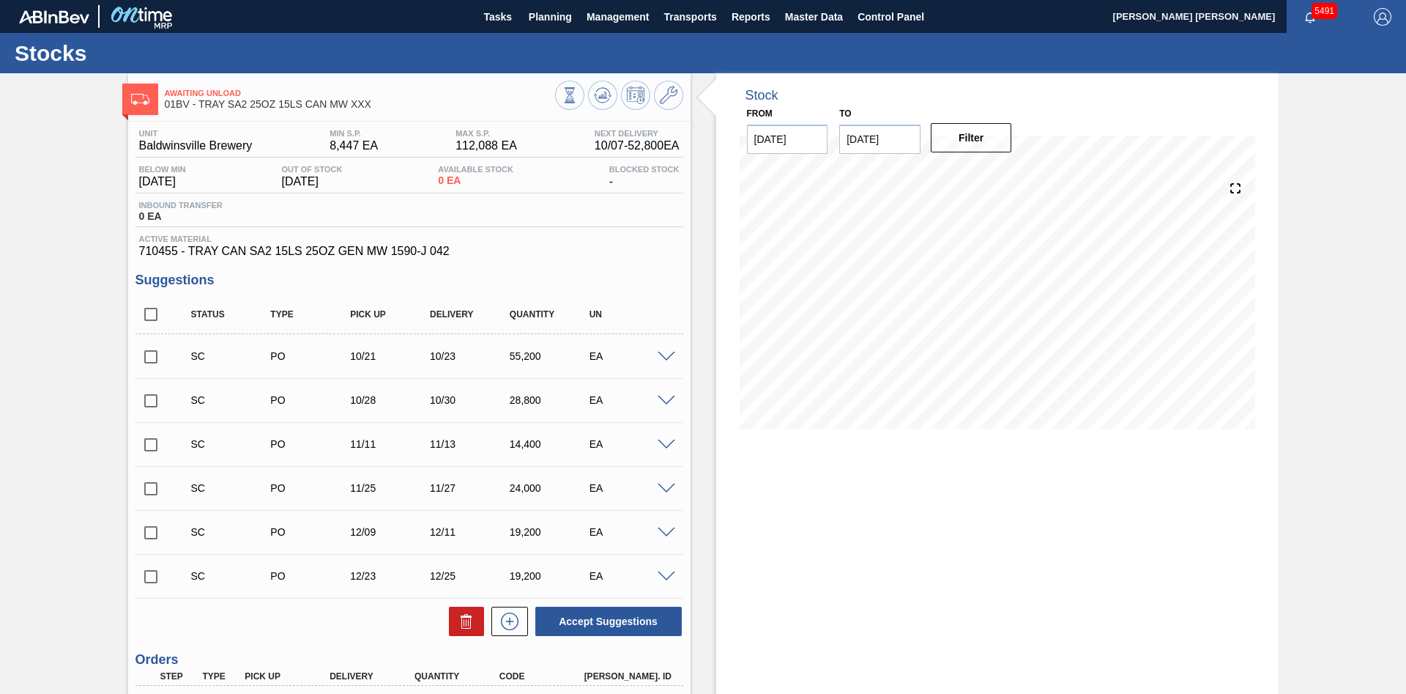  What do you see at coordinates (636, 95) in the screenshot?
I see `button: Schedule Inventory` at bounding box center [636, 95].